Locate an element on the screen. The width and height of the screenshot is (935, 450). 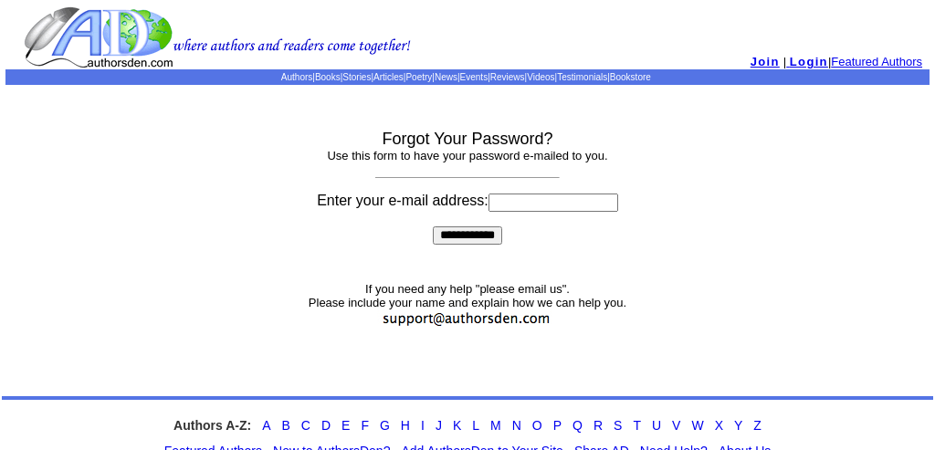
a: V is located at coordinates (676, 426).